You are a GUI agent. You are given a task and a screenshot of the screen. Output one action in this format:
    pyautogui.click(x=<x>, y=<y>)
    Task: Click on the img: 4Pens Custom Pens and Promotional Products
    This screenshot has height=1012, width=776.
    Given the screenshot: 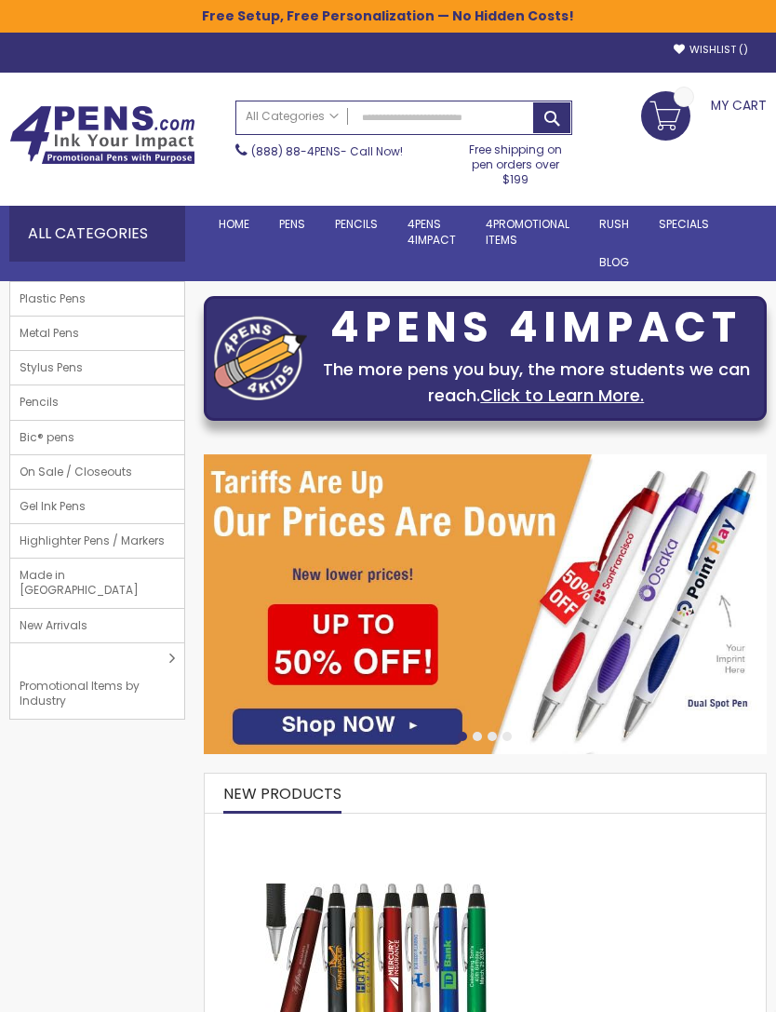 What is the action you would take?
    pyautogui.click(x=102, y=135)
    